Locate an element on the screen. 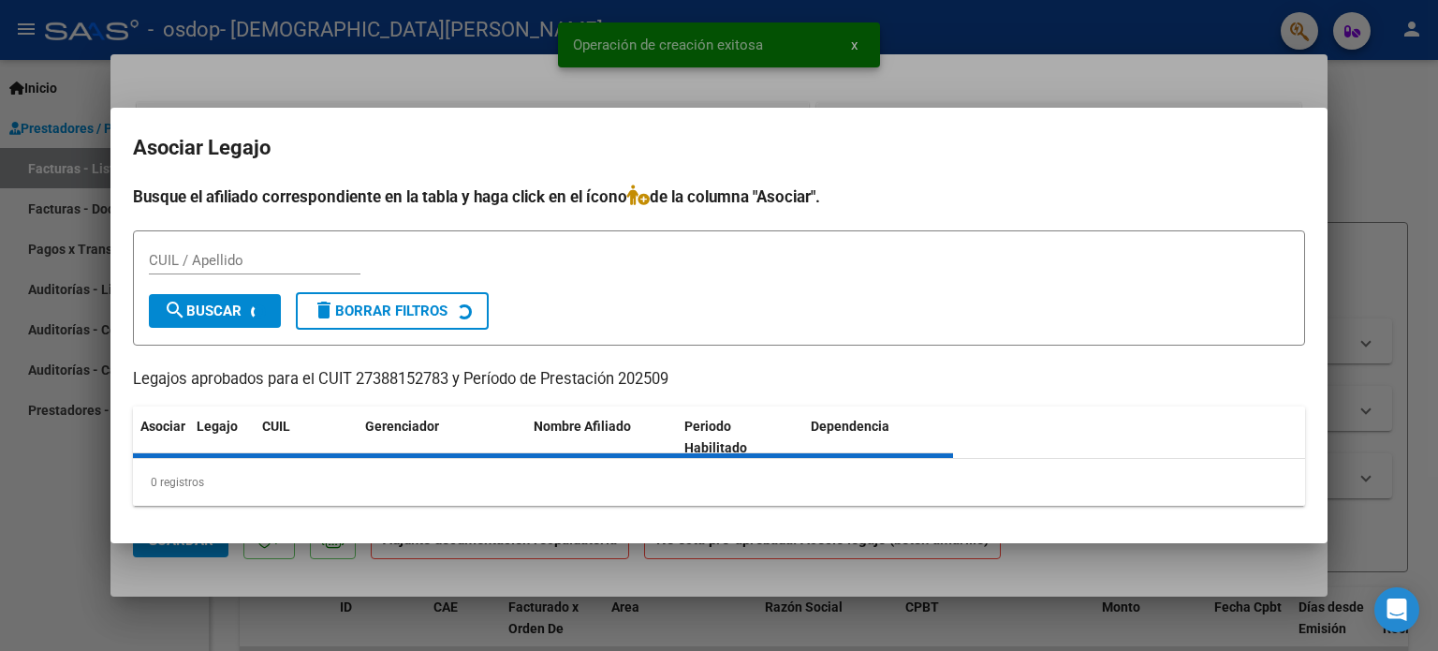 This screenshot has width=1438, height=651. p: Legajos aprobados para el CUIT 27388152783 y Período de Prestación 202509 is located at coordinates (719, 379).